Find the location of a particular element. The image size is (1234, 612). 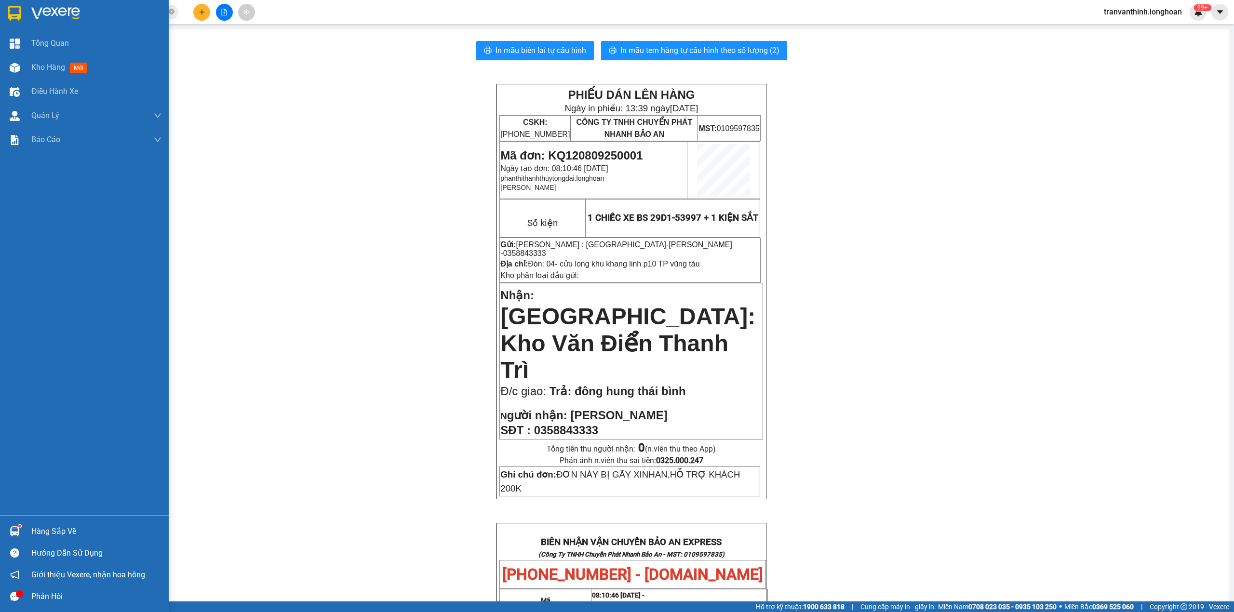

strong: MST: is located at coordinates (707, 128).